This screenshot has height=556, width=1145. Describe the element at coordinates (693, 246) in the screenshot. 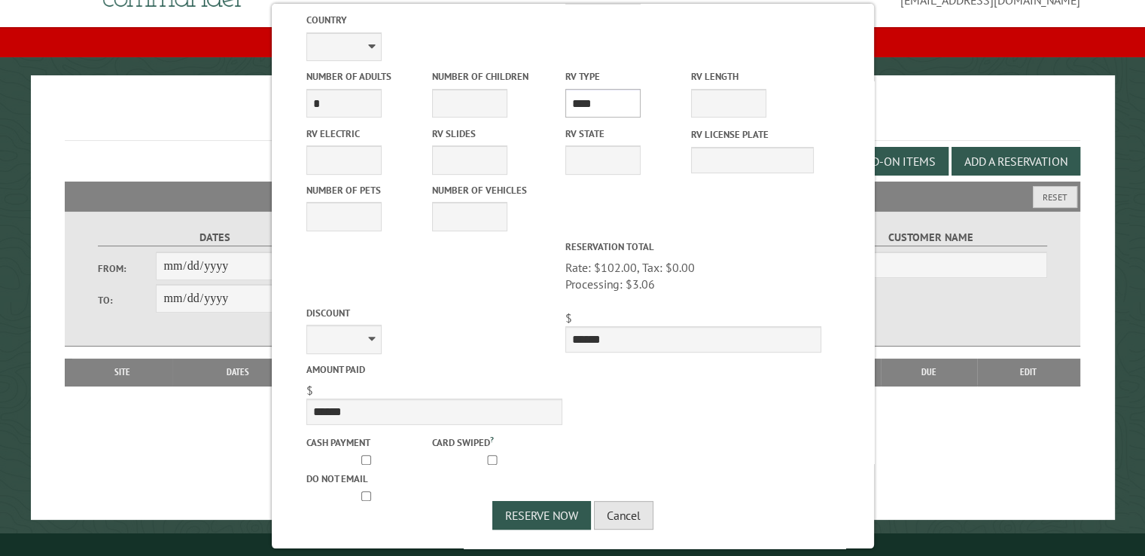

I see `label: Reservation Total` at that location.